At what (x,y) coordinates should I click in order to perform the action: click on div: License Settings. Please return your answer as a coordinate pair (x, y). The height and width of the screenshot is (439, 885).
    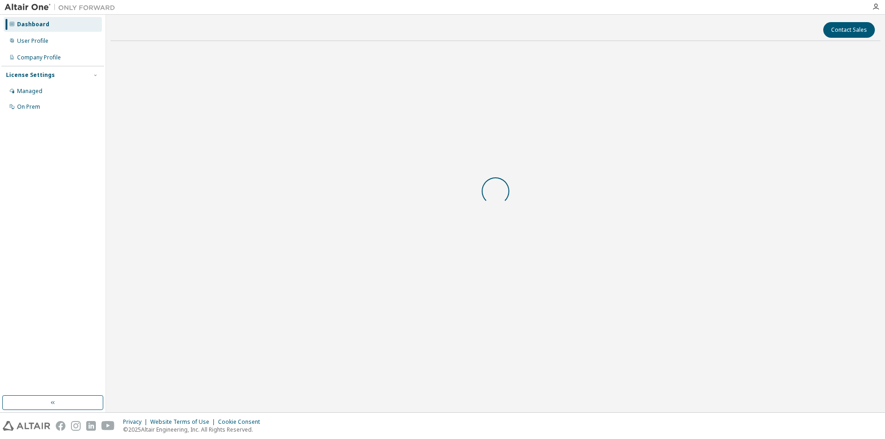
    Looking at the image, I should click on (30, 75).